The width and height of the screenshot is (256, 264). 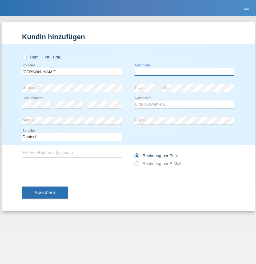 I want to click on button: Speichern, so click(x=45, y=193).